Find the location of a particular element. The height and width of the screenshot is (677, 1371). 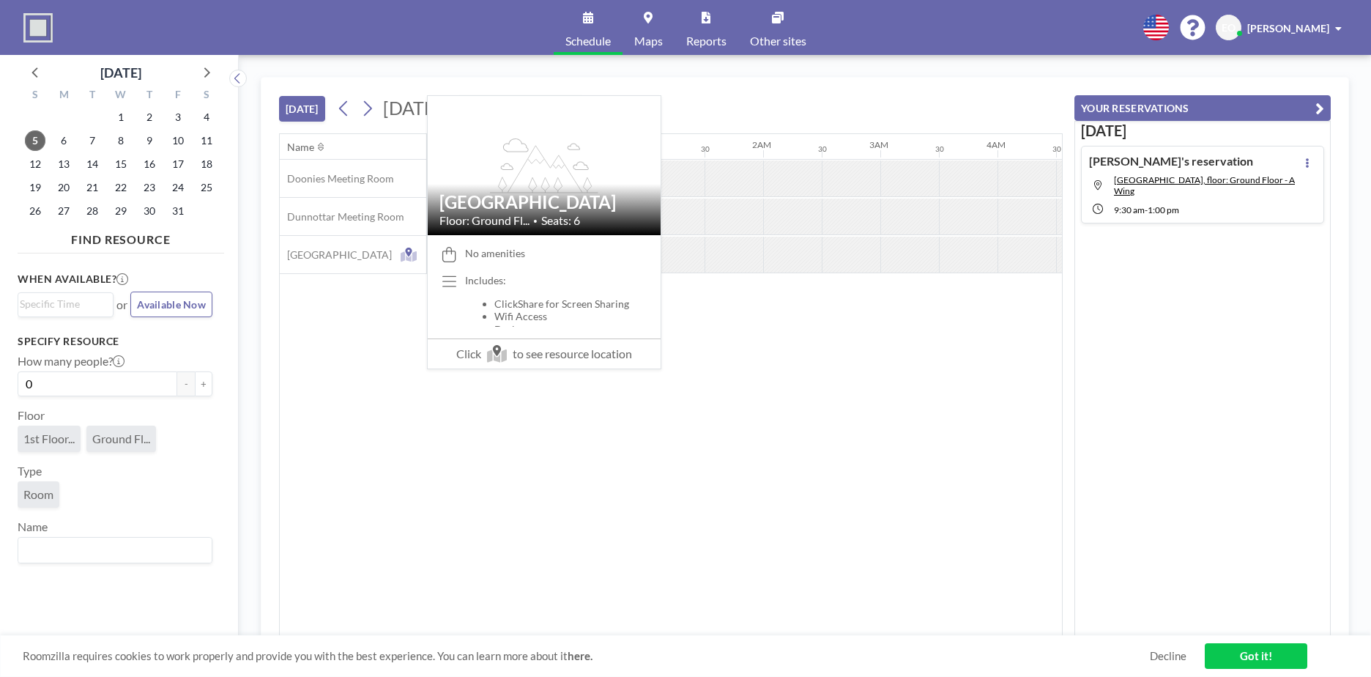

span: Thursday, October 2, 2025 is located at coordinates (149, 117).